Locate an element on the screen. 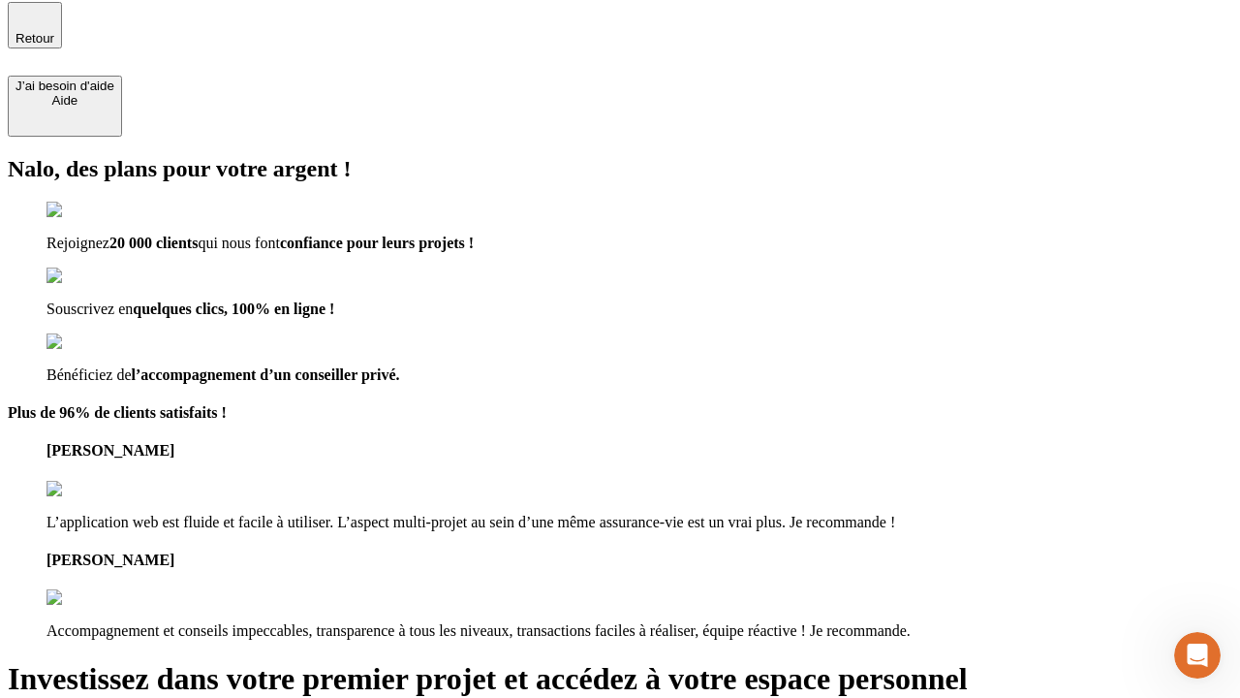 The image size is (1240, 698). div: J’ai besoin d'aide is located at coordinates (65, 85).